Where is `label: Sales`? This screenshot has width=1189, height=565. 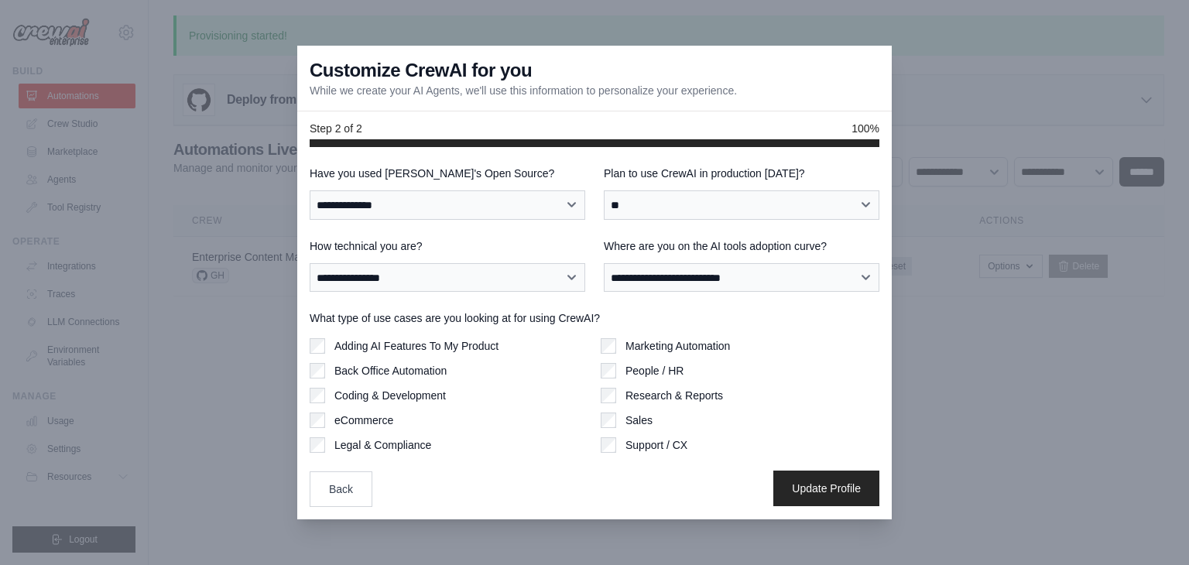
label: Sales is located at coordinates (639, 420).